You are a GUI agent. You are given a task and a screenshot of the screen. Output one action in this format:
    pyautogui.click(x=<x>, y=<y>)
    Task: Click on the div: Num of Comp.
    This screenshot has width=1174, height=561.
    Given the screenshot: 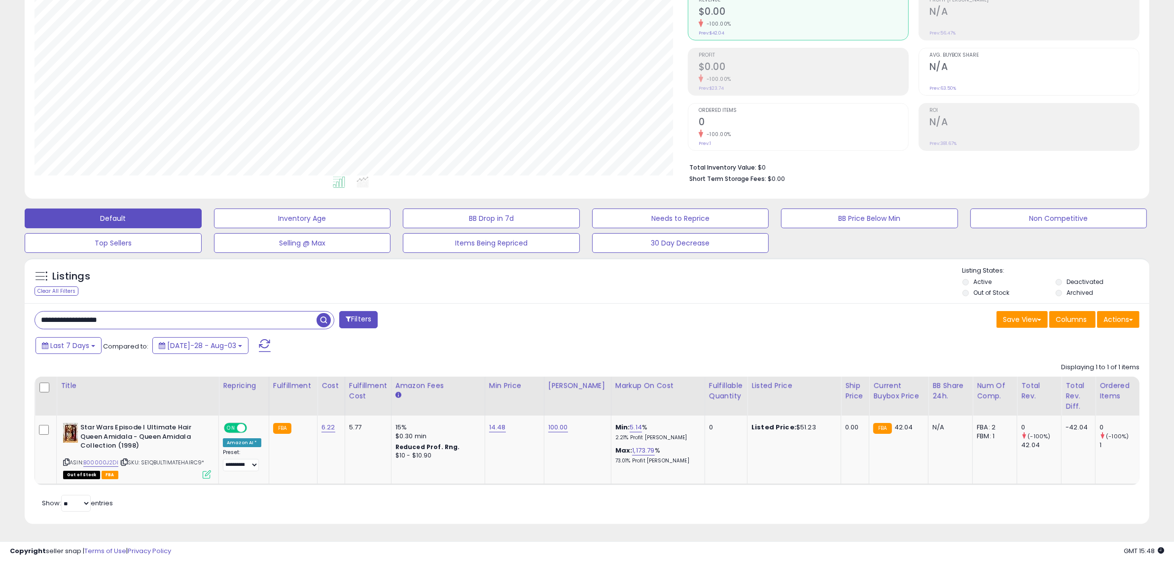 What is the action you would take?
    pyautogui.click(x=994, y=391)
    